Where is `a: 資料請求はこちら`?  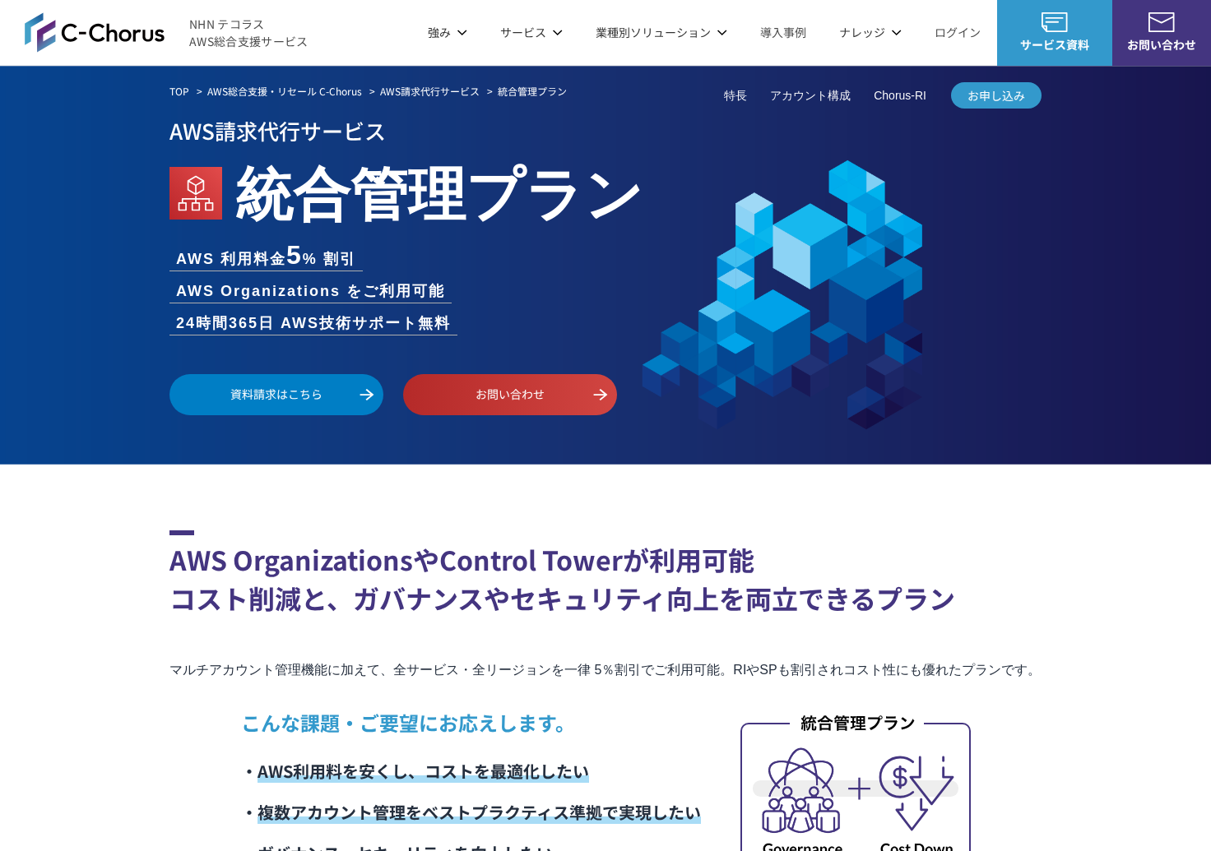 a: 資料請求はこちら is located at coordinates (276, 395).